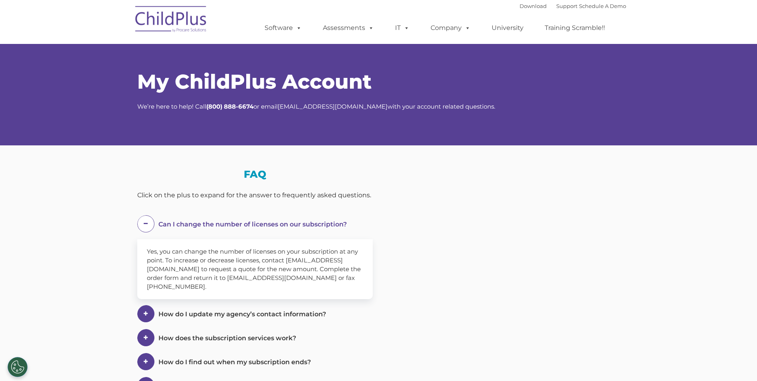 The image size is (757, 381). Describe the element at coordinates (255, 269) in the screenshot. I see `div: Yes, you can change the number of licenses on your subscription at any point. To increase or decr...` at that location.